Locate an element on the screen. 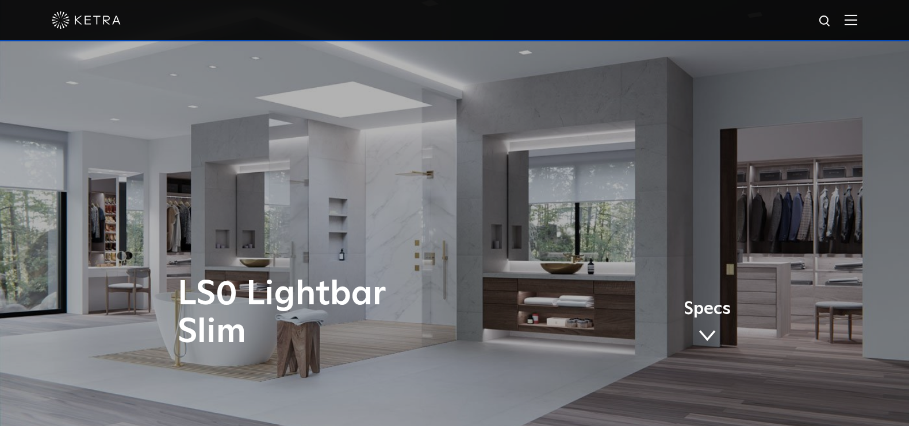 The image size is (909, 426). img: Hamburger%20Nav.svg is located at coordinates (850, 20).